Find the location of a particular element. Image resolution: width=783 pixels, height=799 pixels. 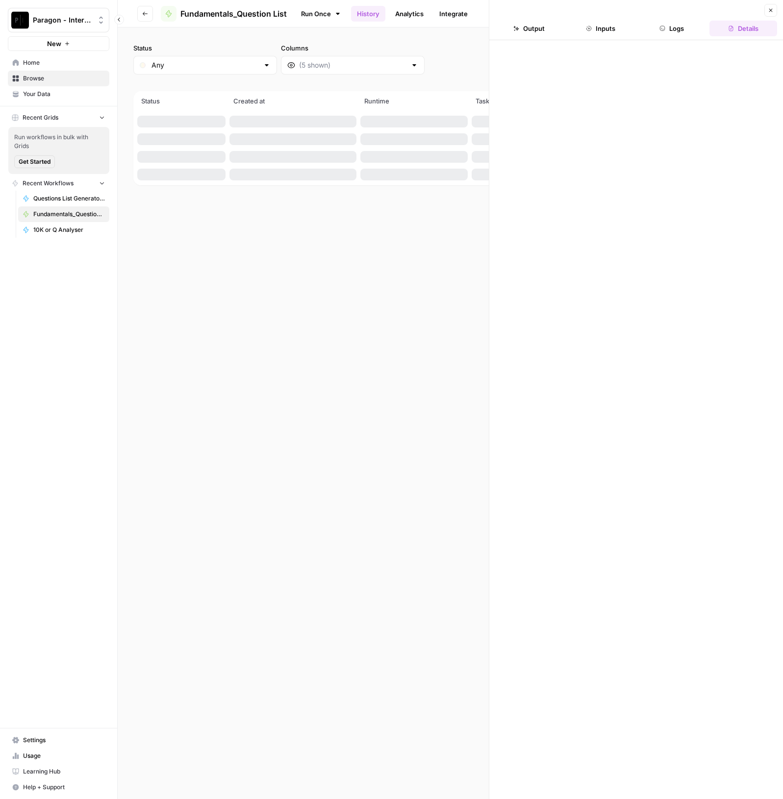

button: Output is located at coordinates (529, 28).